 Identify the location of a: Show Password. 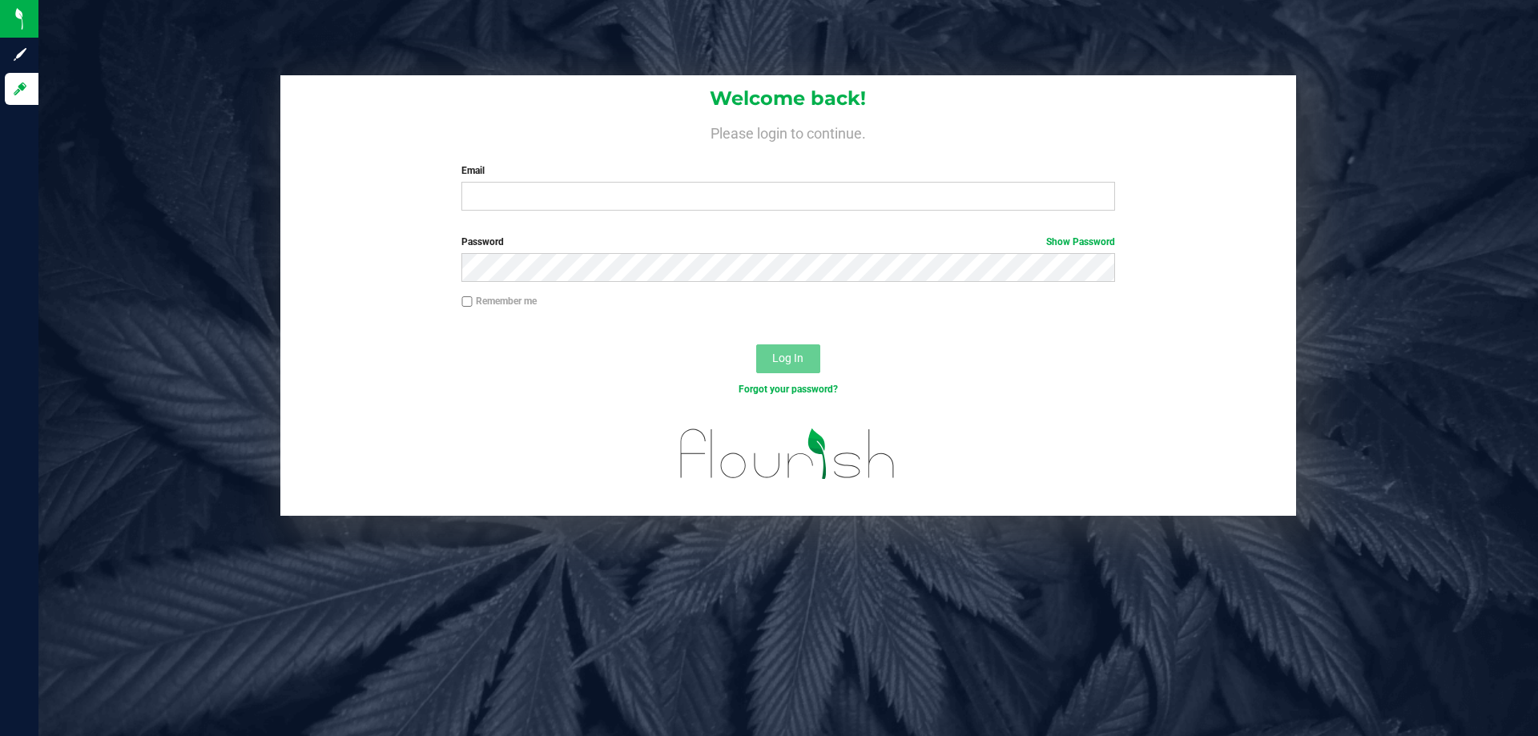
(1081, 242).